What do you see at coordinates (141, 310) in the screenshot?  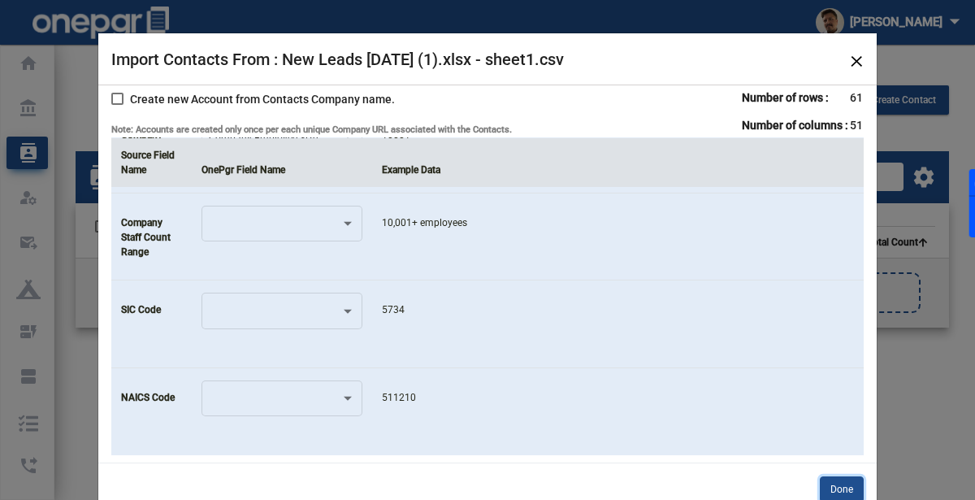 I see `strong: SIC Code` at bounding box center [141, 310].